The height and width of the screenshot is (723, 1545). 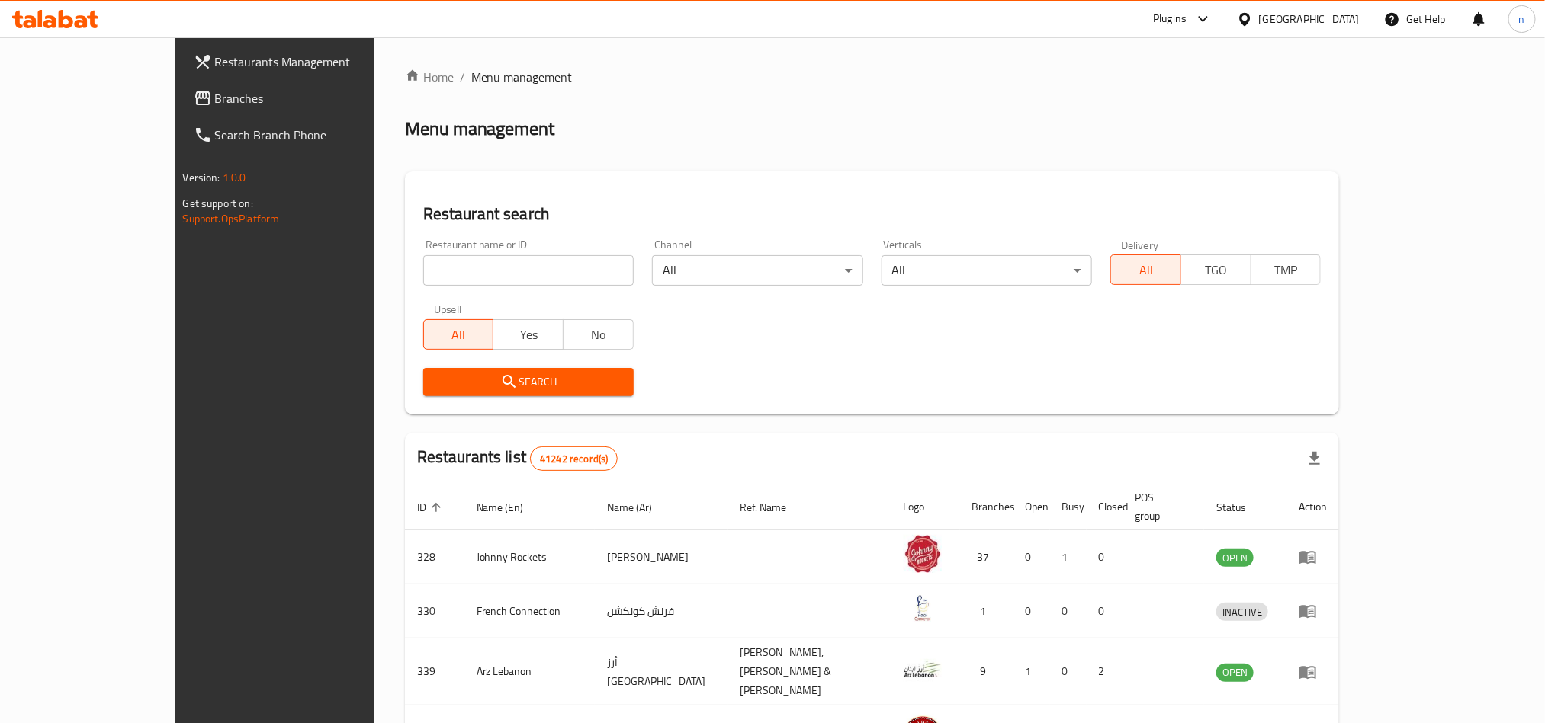 I want to click on td: 2, so click(x=1105, y=672).